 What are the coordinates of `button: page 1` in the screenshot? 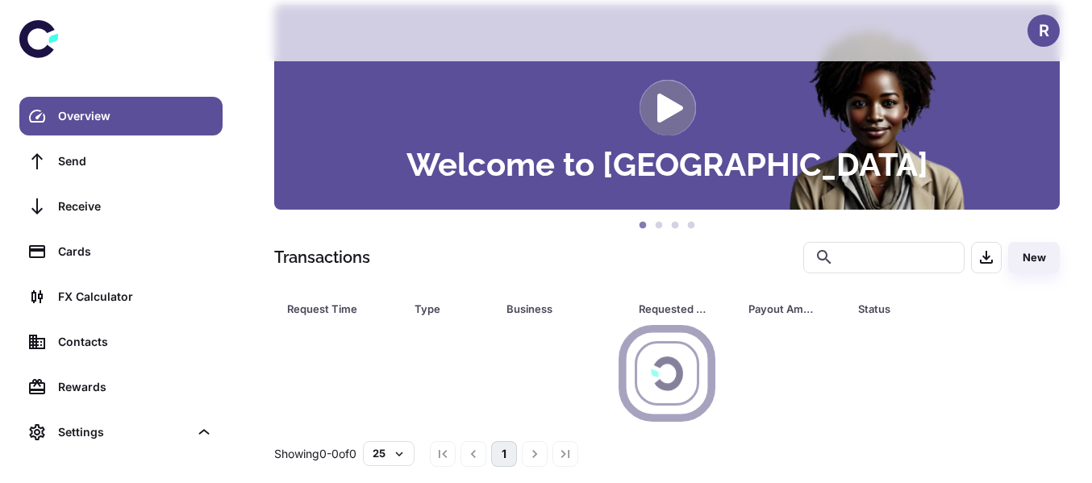 It's located at (504, 454).